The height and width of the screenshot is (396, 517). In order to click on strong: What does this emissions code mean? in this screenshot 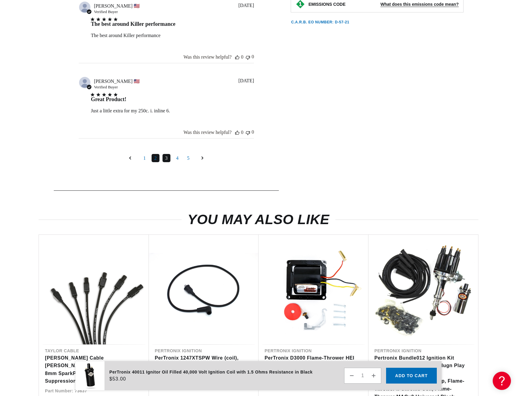, I will do `click(419, 4)`.